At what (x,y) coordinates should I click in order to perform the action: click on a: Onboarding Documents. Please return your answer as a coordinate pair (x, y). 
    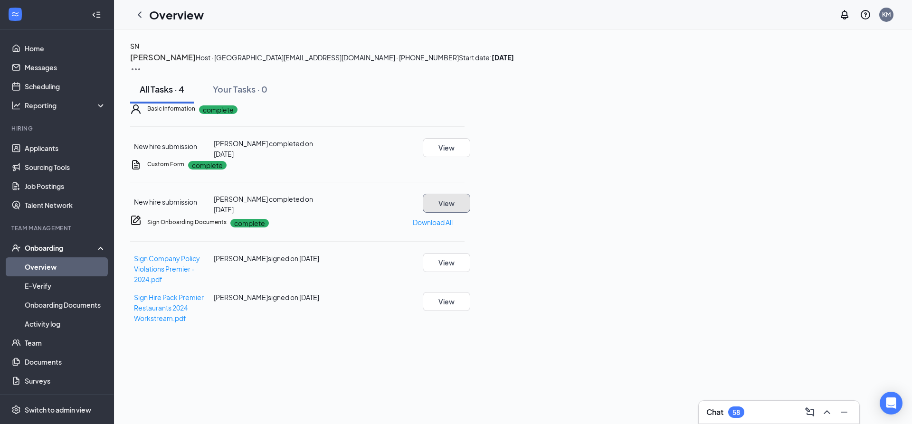
    Looking at the image, I should click on (65, 305).